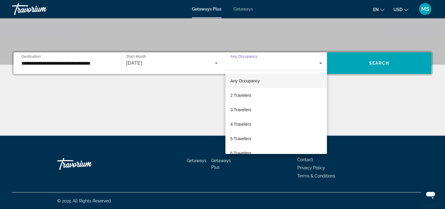 Image resolution: width=445 pixels, height=209 pixels. I want to click on span: 3 Travelers, so click(240, 110).